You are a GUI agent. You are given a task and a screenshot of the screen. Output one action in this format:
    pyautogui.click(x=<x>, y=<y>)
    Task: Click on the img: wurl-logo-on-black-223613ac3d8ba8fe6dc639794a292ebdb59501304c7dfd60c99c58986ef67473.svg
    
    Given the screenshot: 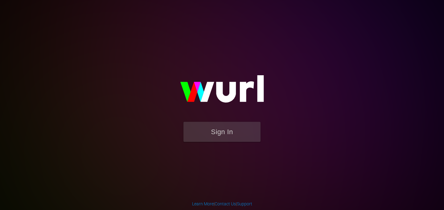 What is the action you would take?
    pyautogui.click(x=222, y=92)
    